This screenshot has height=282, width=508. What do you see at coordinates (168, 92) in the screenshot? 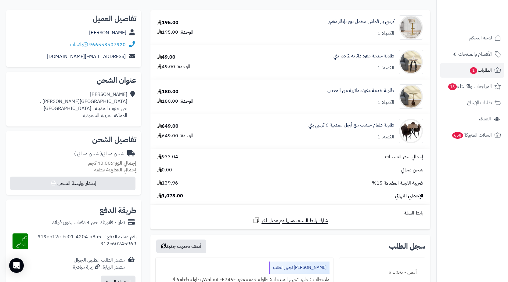
I see `div: 180.00` at bounding box center [168, 92].